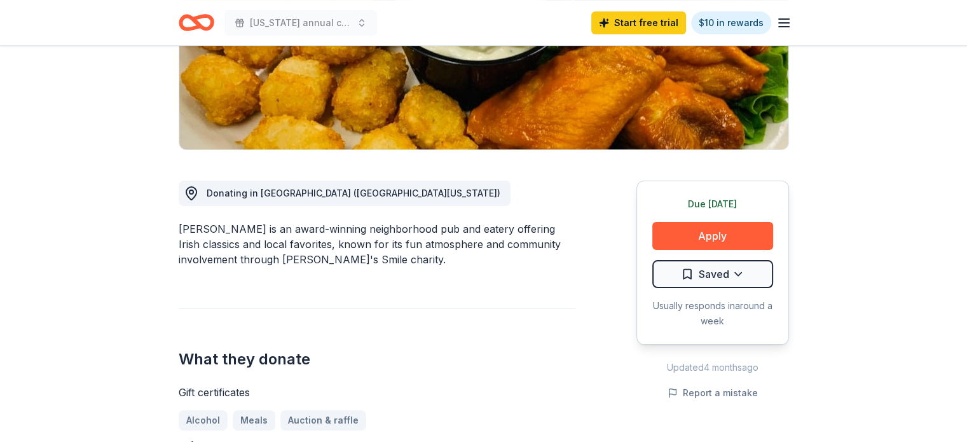 This screenshot has height=442, width=967. I want to click on button: Report a mistake, so click(713, 393).